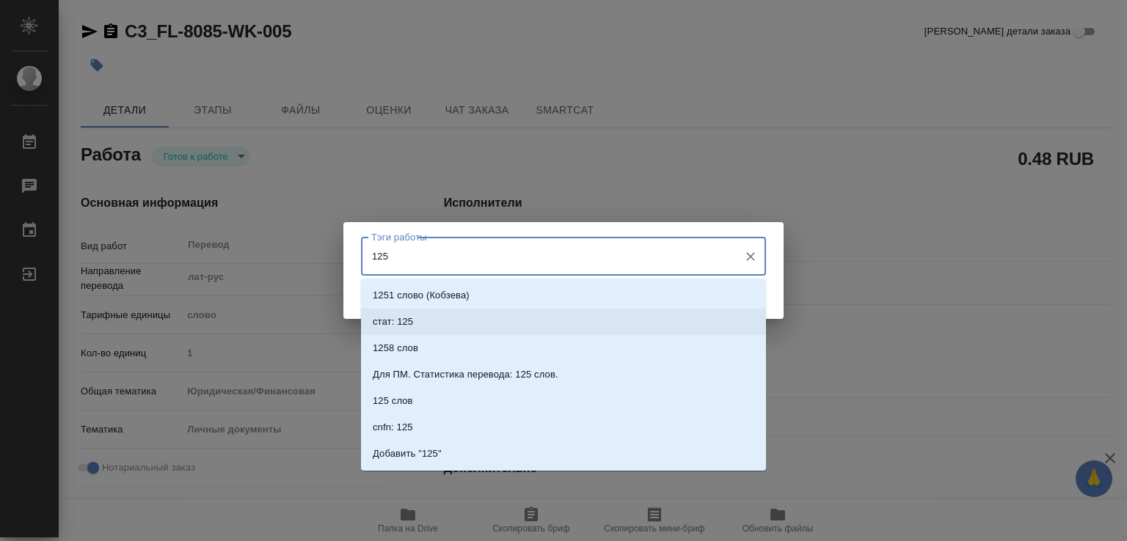  I want to click on p: 1258 слов, so click(395, 348).